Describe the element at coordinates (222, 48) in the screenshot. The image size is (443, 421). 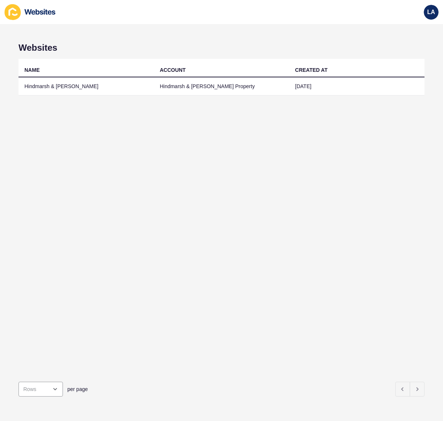
I see `h1: Websites` at that location.